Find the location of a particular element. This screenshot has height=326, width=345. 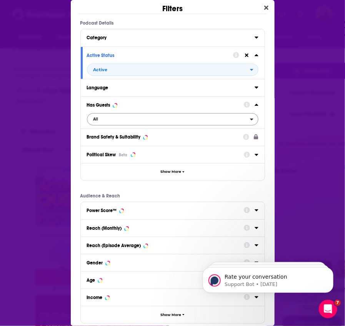

button: Reach (Episode Average) is located at coordinates (166, 245).